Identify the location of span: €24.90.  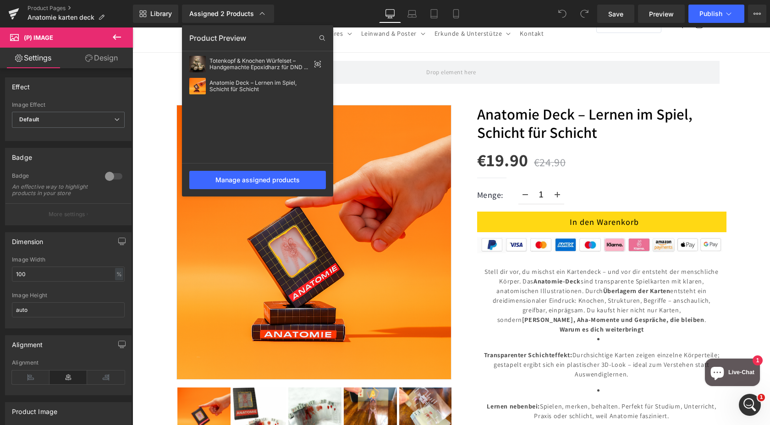
(418, 135).